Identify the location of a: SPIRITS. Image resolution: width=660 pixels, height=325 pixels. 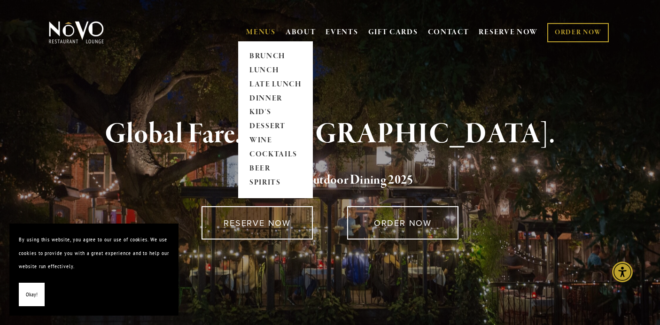
(275, 183).